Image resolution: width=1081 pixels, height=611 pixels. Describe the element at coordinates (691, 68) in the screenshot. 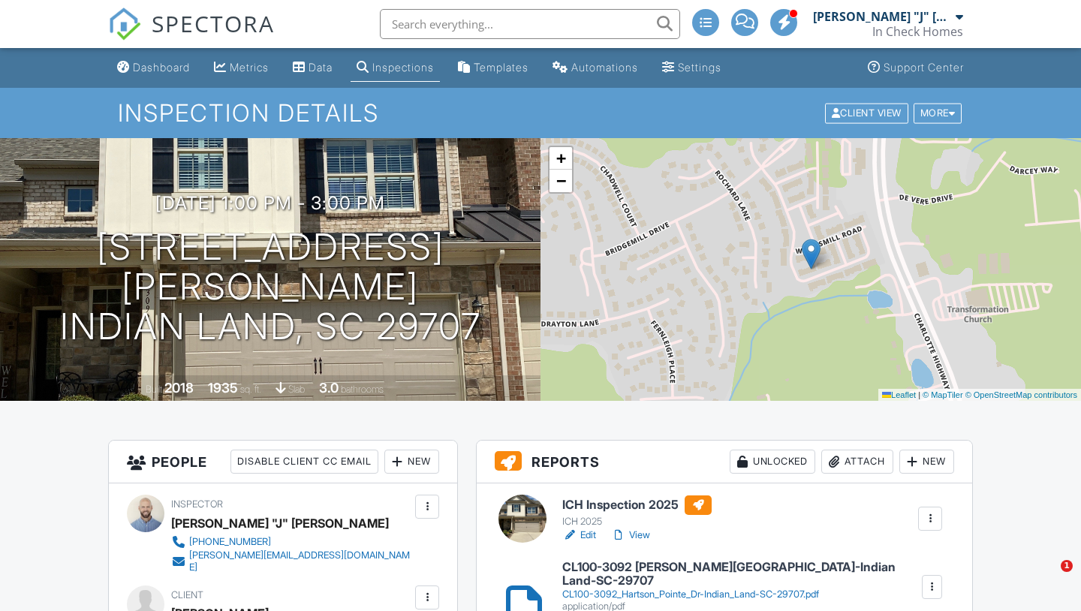

I see `a: Settings` at that location.